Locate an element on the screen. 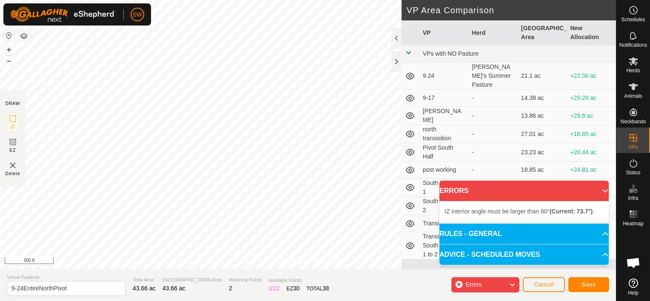  span: Available Points is located at coordinates (299, 281).